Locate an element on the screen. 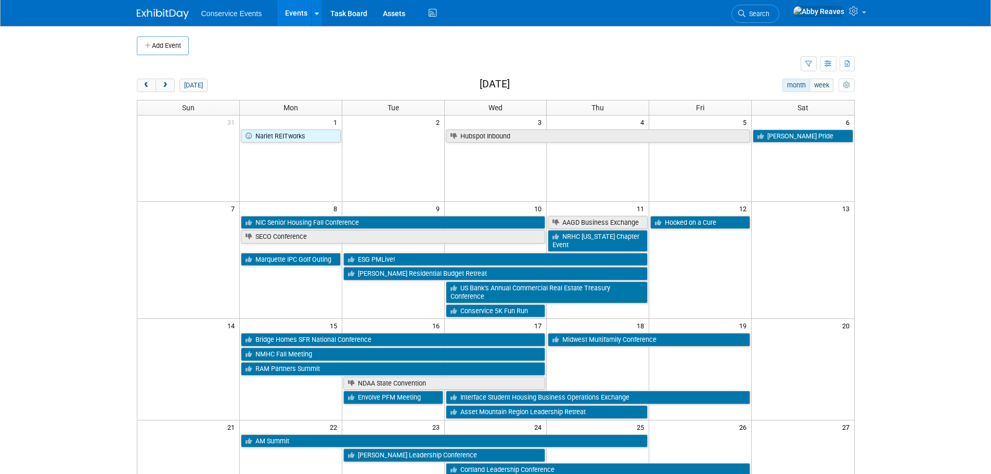 The width and height of the screenshot is (991, 474). span: 8 is located at coordinates (337, 208).